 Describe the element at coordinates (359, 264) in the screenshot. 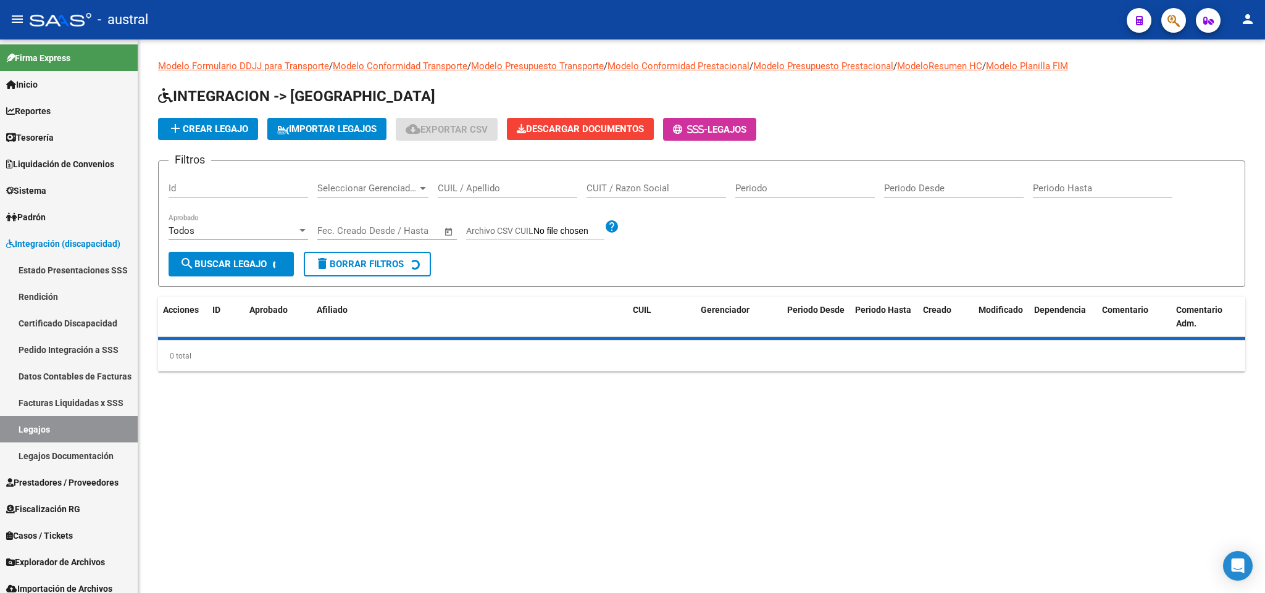

I see `span: Borrar Filtros` at that location.